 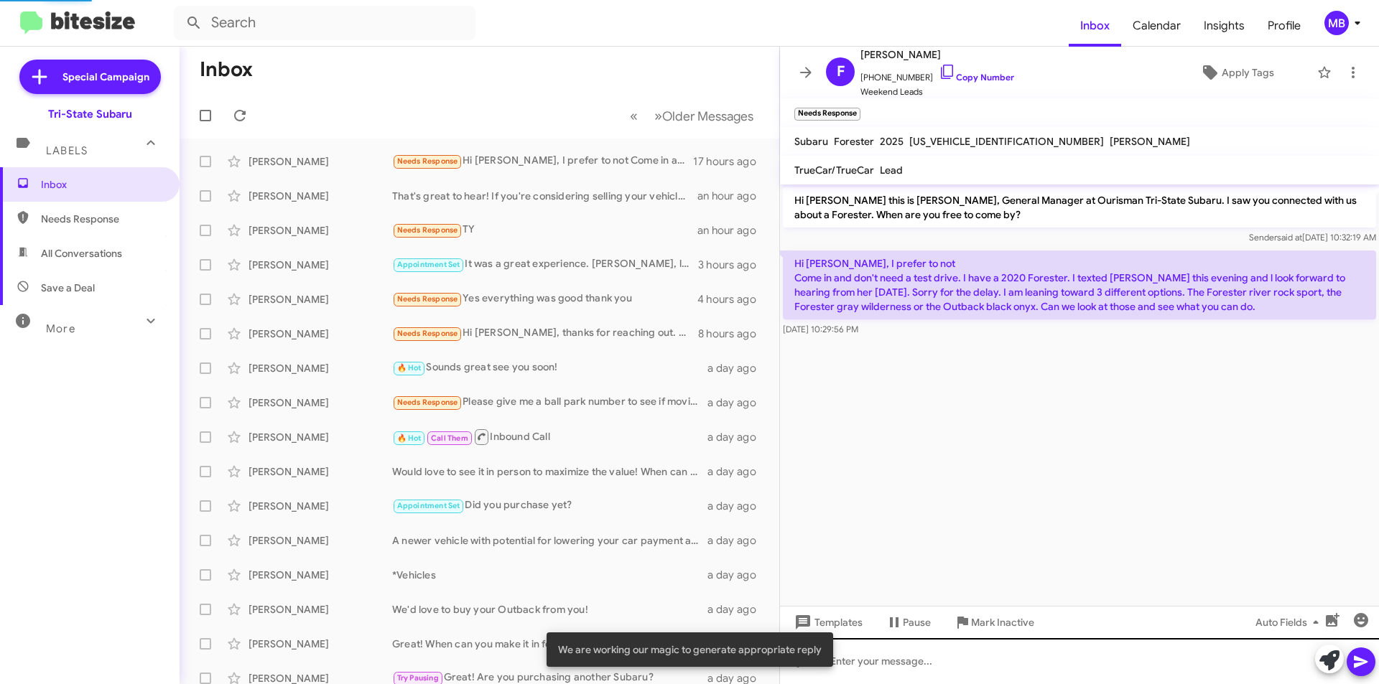 What do you see at coordinates (732, 299) in the screenshot?
I see `div: 4 hours ago` at bounding box center [732, 299].